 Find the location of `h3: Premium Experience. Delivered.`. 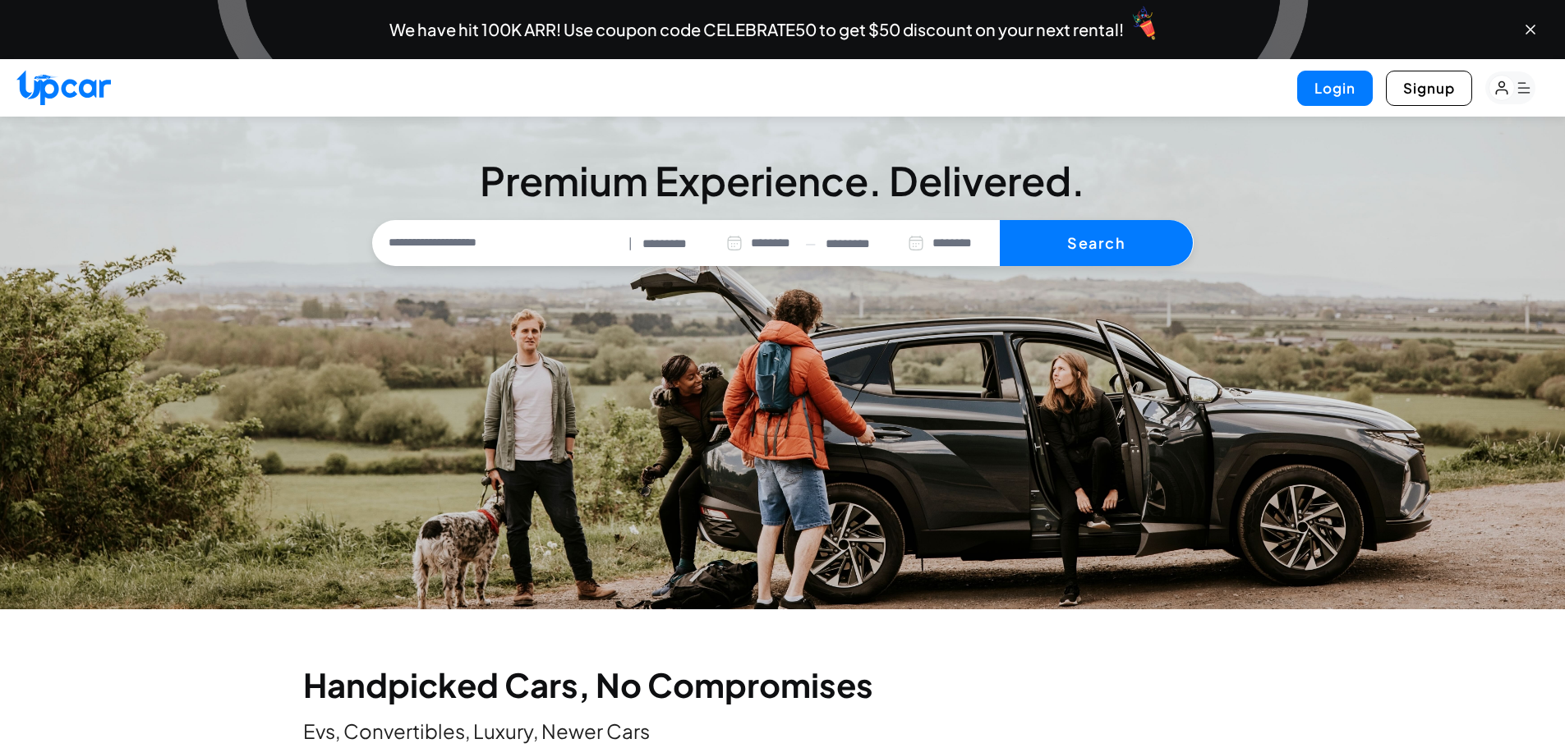

h3: Premium Experience. Delivered. is located at coordinates (783, 181).